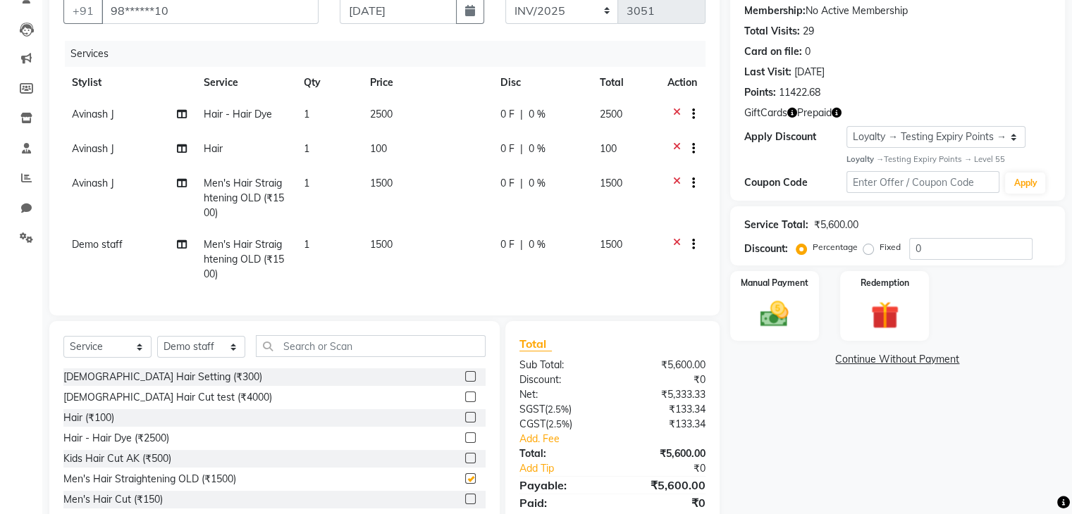  I want to click on div: Apply Discount, so click(795, 137).